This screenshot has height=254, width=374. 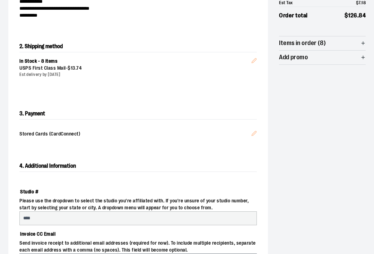 What do you see at coordinates (73, 68) in the screenshot?
I see `span: 13` at bounding box center [73, 68].